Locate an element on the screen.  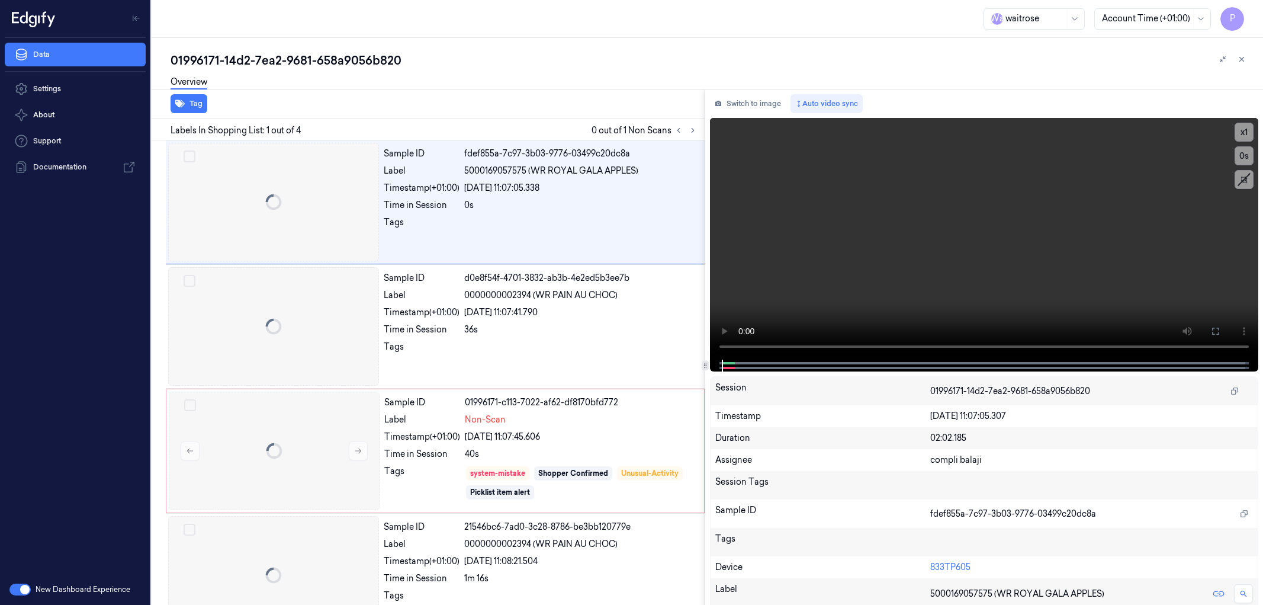
div: Timestamp is located at coordinates (822, 416).